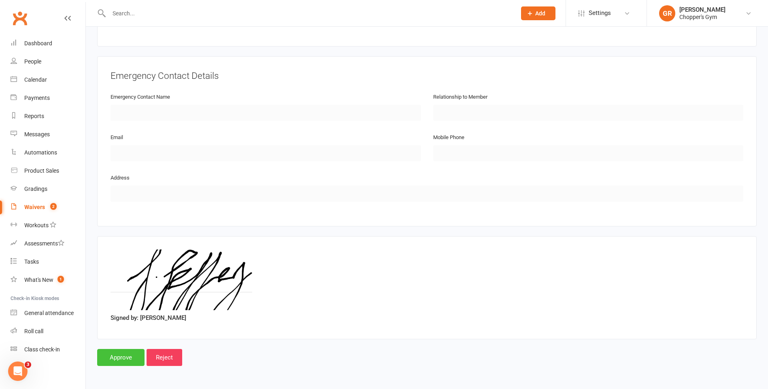  I want to click on input: Reject, so click(164, 358).